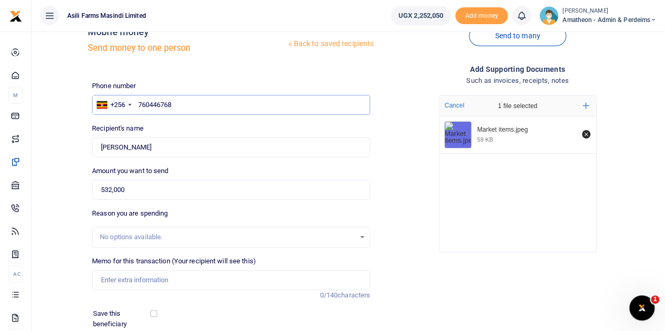 This screenshot has height=331, width=665. Describe the element at coordinates (118, 129) in the screenshot. I see `label: Recipient's name` at that location.